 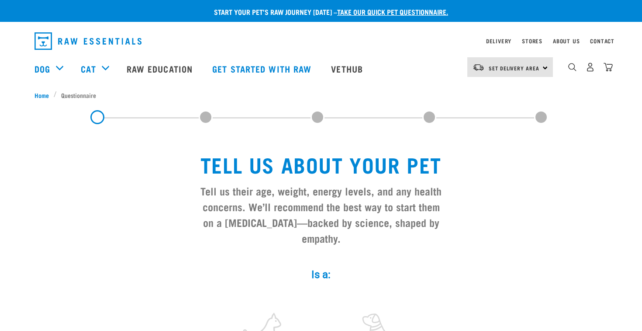 I want to click on a: Cat, so click(x=88, y=69).